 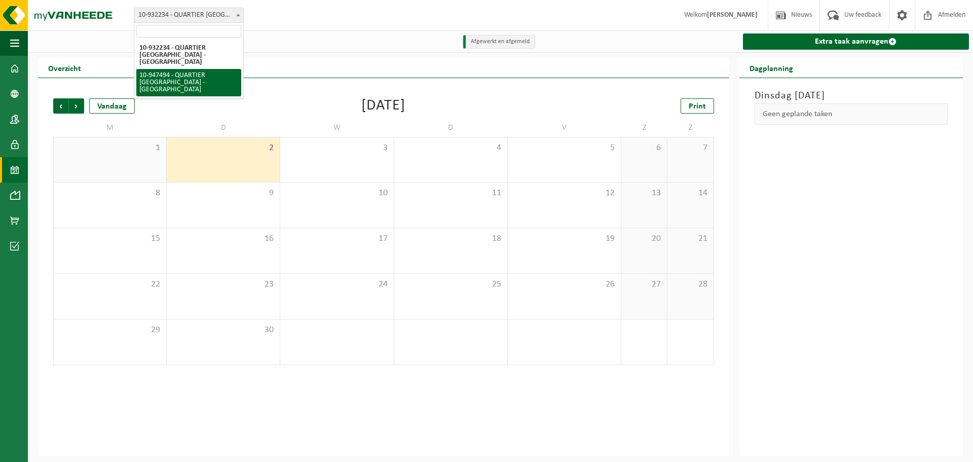 I want to click on h2: Overzicht, so click(x=64, y=67).